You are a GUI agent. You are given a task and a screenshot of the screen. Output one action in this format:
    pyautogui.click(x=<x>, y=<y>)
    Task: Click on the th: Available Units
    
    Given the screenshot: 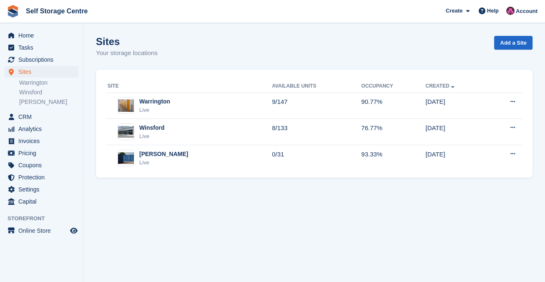 What is the action you would take?
    pyautogui.click(x=316, y=86)
    